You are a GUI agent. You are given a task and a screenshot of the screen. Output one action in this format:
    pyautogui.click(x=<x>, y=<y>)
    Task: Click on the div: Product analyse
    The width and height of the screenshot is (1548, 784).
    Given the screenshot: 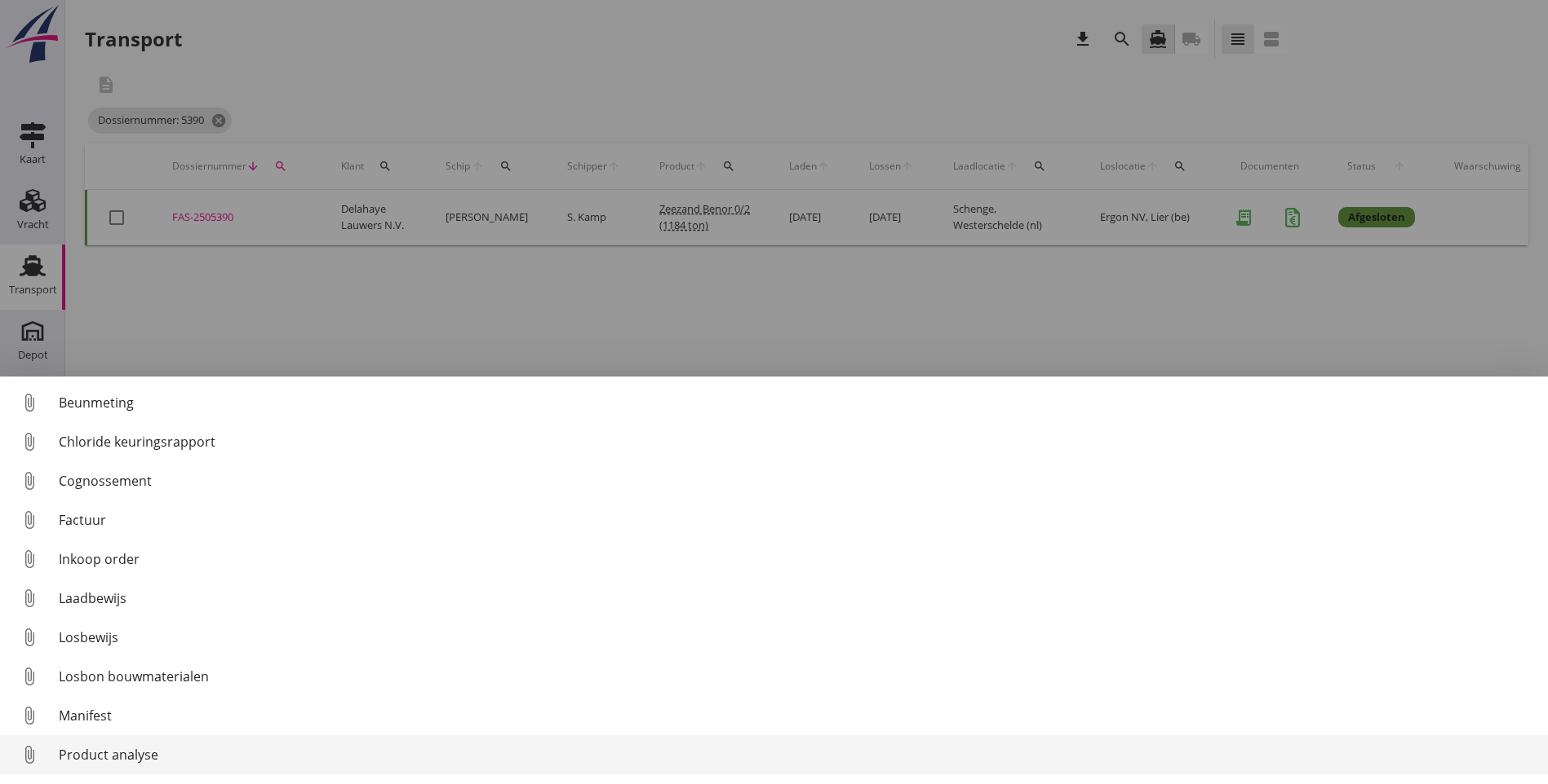 What is the action you would take?
    pyautogui.click(x=796, y=755)
    